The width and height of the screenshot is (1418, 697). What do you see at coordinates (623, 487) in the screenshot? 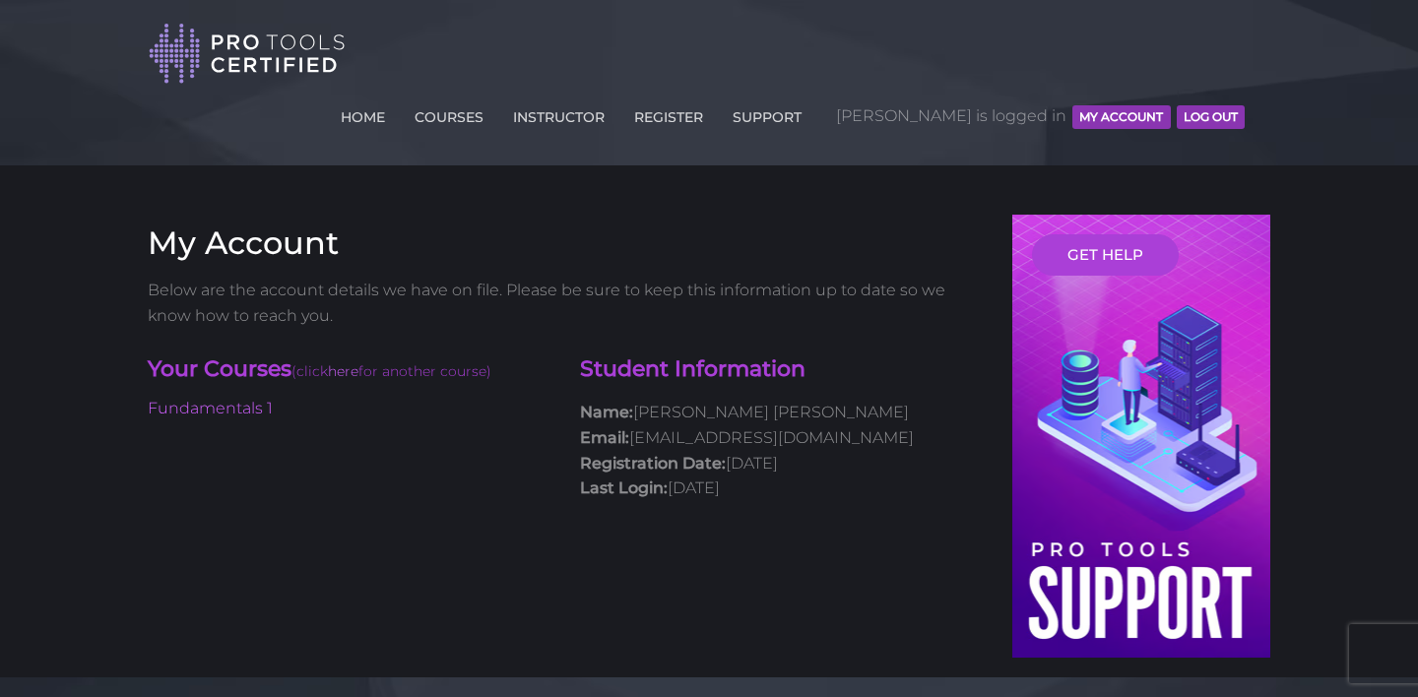
I see `strong: Last Login:` at bounding box center [623, 487].